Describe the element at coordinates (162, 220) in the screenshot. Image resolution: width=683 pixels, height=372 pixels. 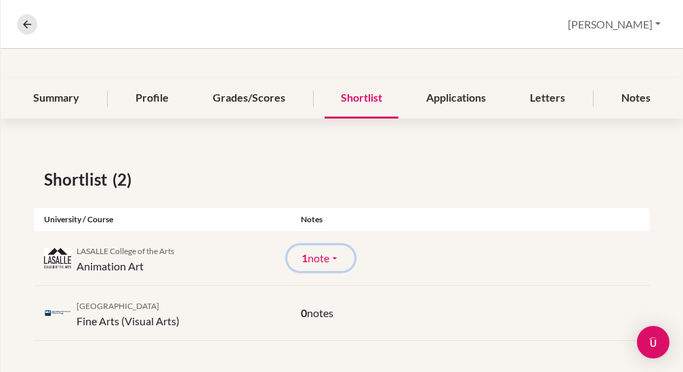
I see `div: University / Course` at that location.